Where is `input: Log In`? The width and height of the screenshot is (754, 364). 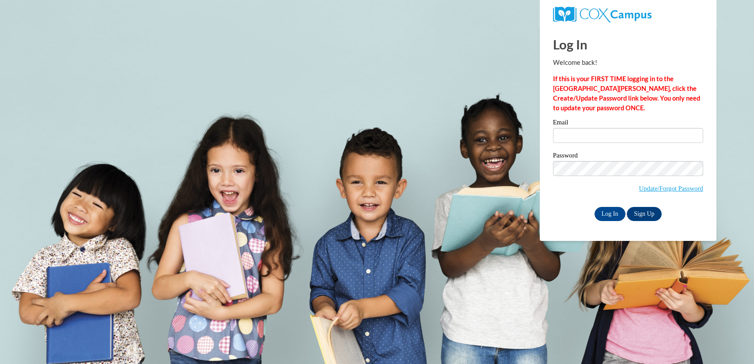 input: Log In is located at coordinates (610, 214).